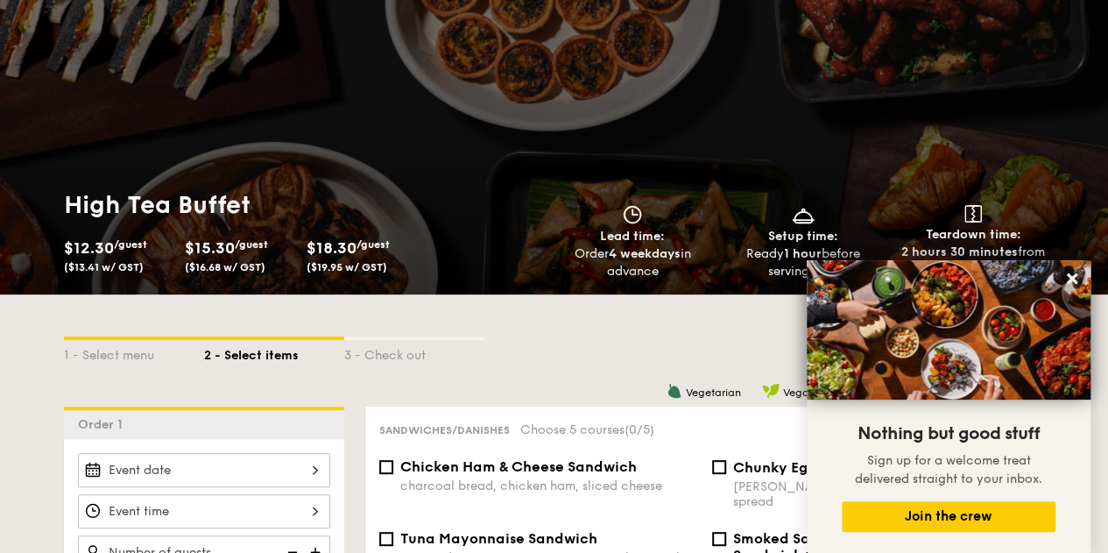 The width and height of the screenshot is (1108, 553). I want to click on input: Event date, so click(204, 469).